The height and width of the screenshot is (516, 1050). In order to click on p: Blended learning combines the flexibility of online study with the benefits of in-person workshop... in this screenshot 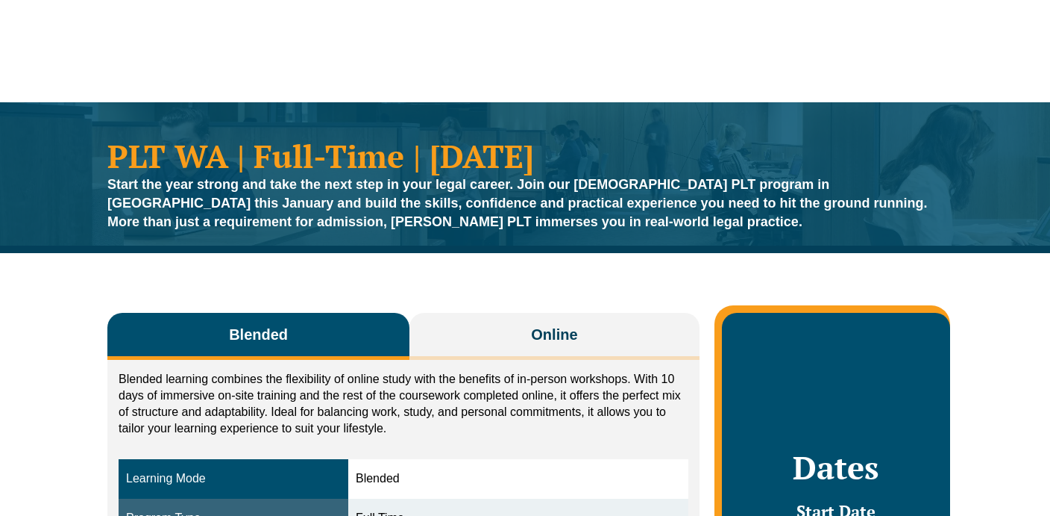, I will do `click(404, 404)`.